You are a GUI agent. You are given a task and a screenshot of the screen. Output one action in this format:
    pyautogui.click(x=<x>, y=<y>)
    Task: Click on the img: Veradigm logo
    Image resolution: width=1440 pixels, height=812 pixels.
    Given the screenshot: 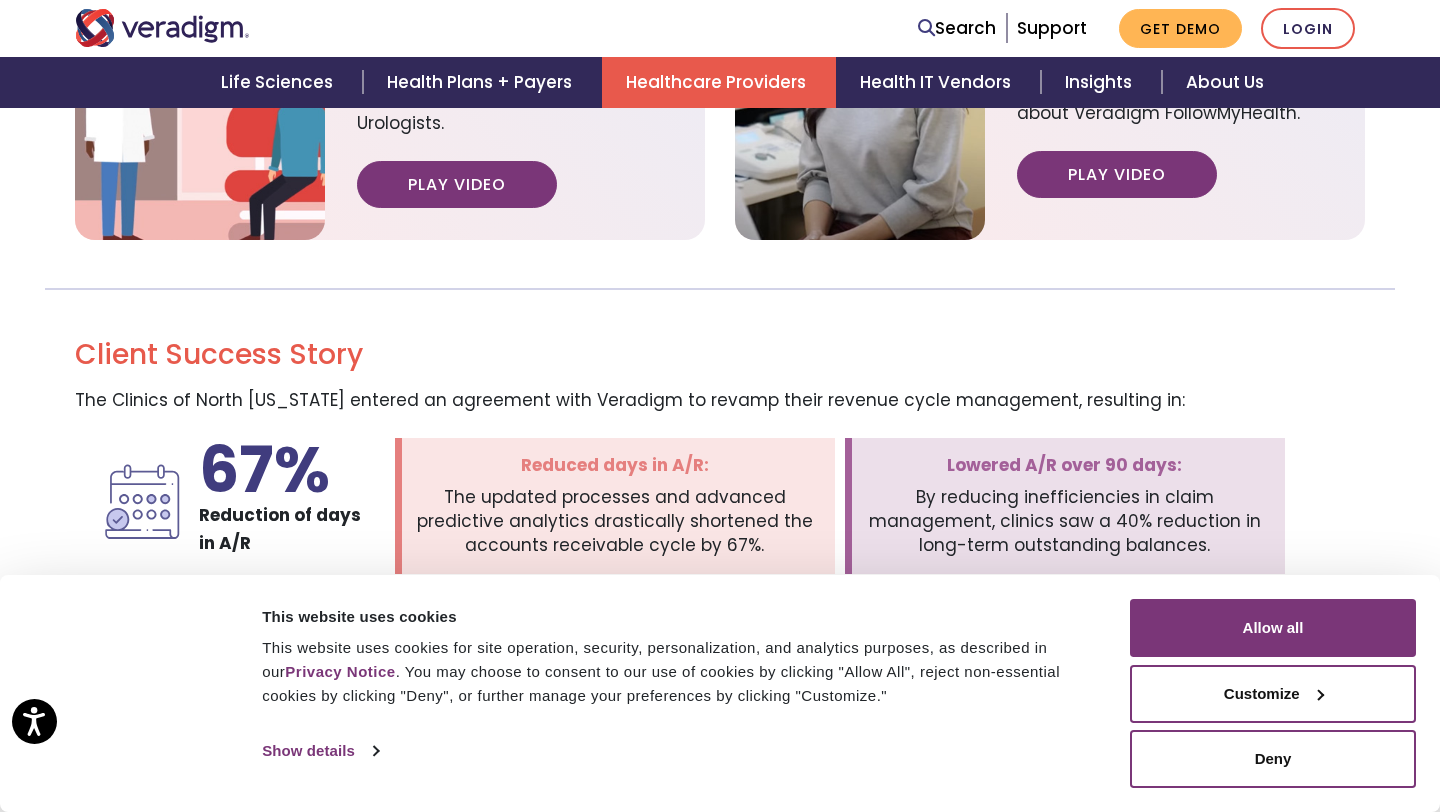 What is the action you would take?
    pyautogui.click(x=162, y=28)
    